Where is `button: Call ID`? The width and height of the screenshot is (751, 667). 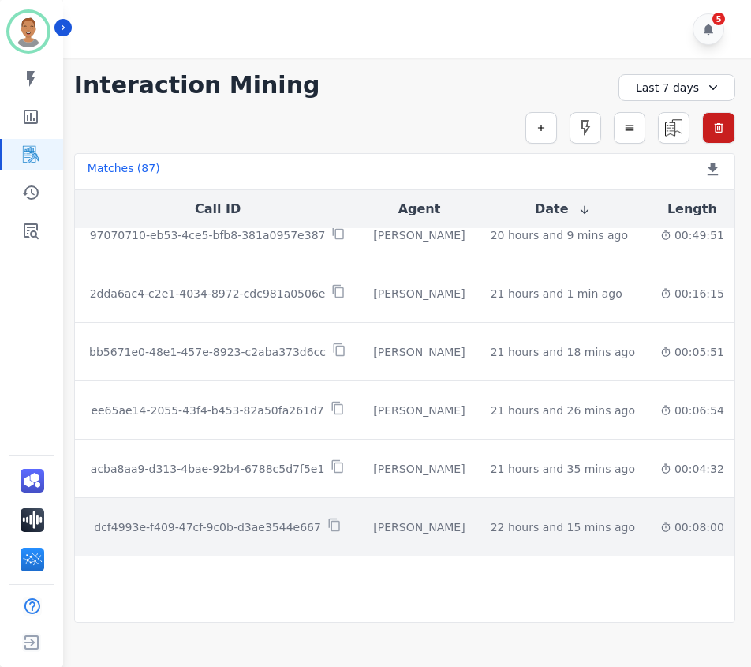
button: Call ID is located at coordinates (218, 209).